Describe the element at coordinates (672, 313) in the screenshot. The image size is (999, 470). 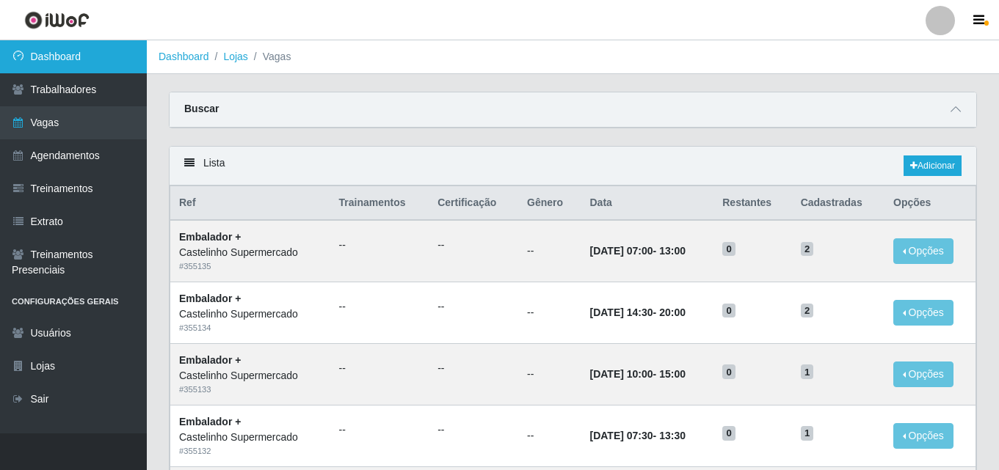
I see `time: 20:00` at that location.